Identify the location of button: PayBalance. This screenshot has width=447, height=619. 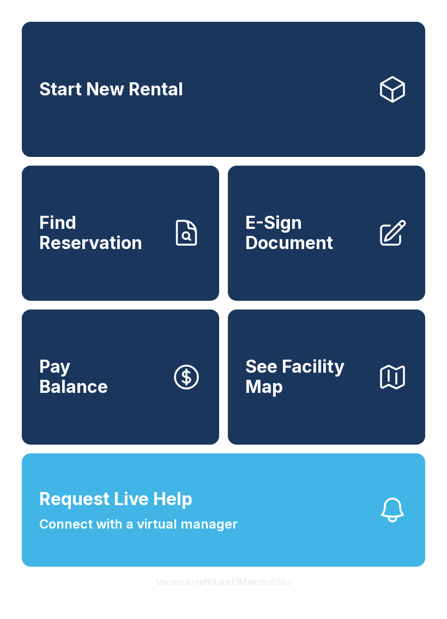
(120, 377).